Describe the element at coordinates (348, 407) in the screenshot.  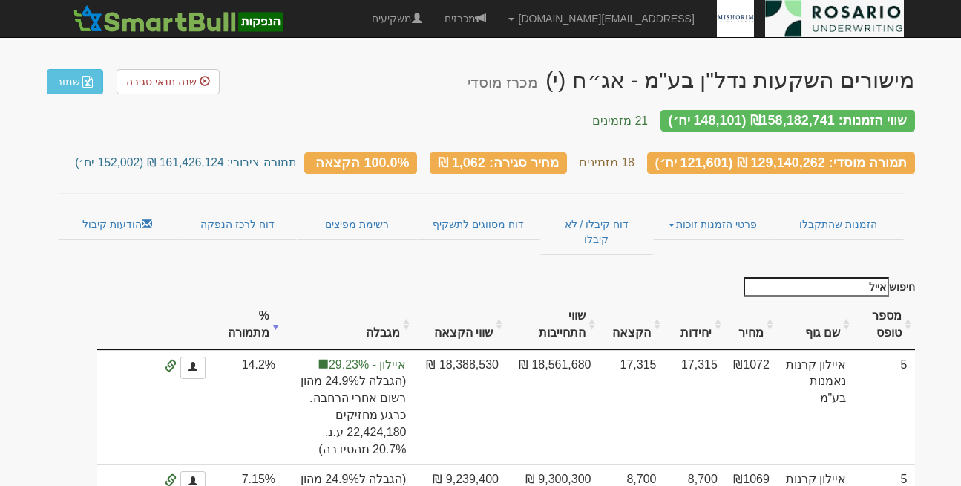
I see `td: הקצאה בפועל לקבוצה 'איילון' 14.2%` at that location.